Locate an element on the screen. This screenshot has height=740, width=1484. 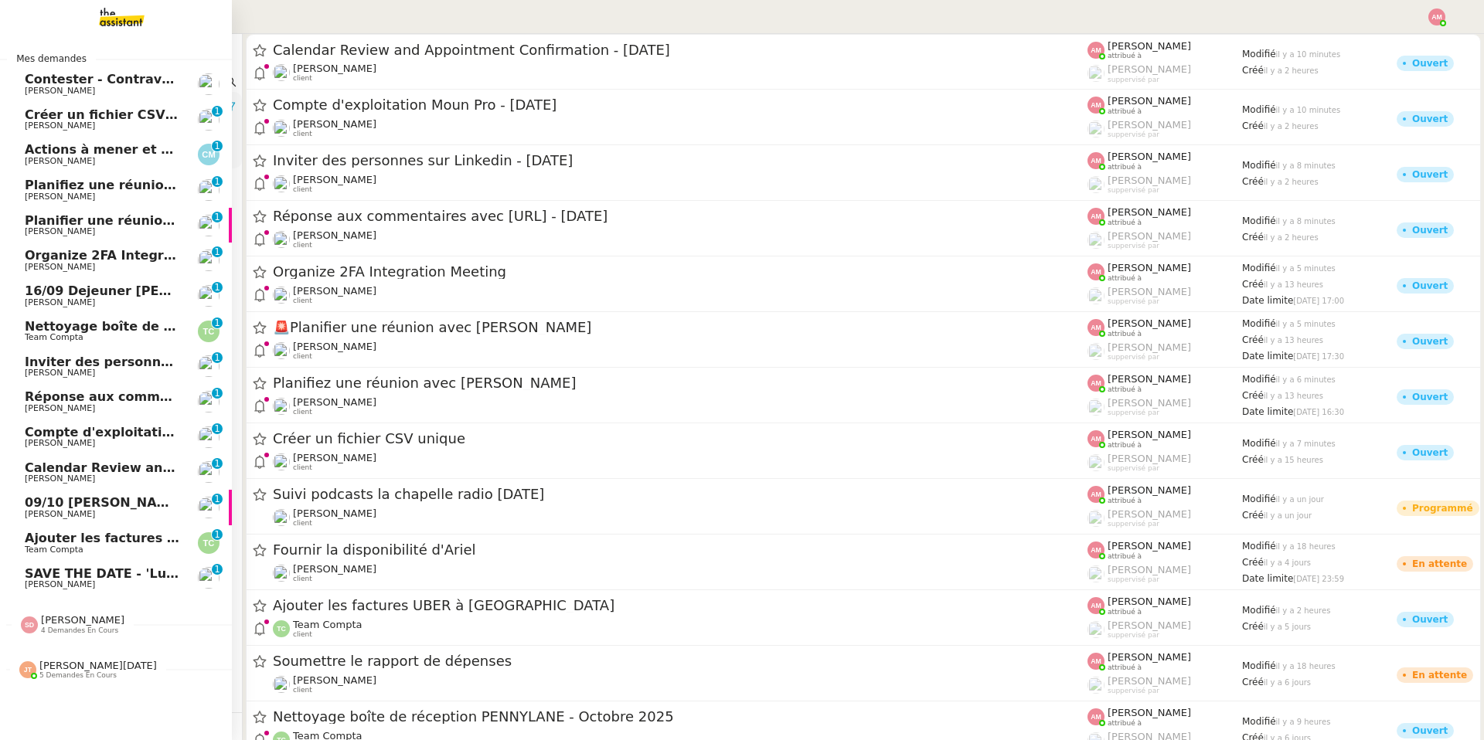
div: En attente is located at coordinates (1439, 675).